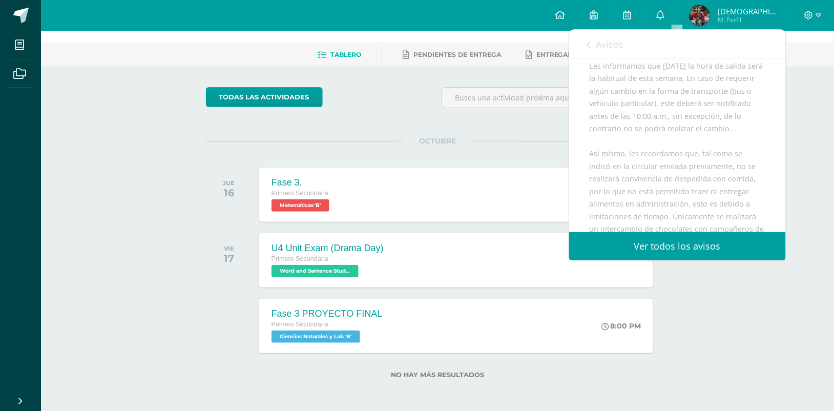 This screenshot has height=411, width=834. I want to click on div: 17, so click(229, 258).